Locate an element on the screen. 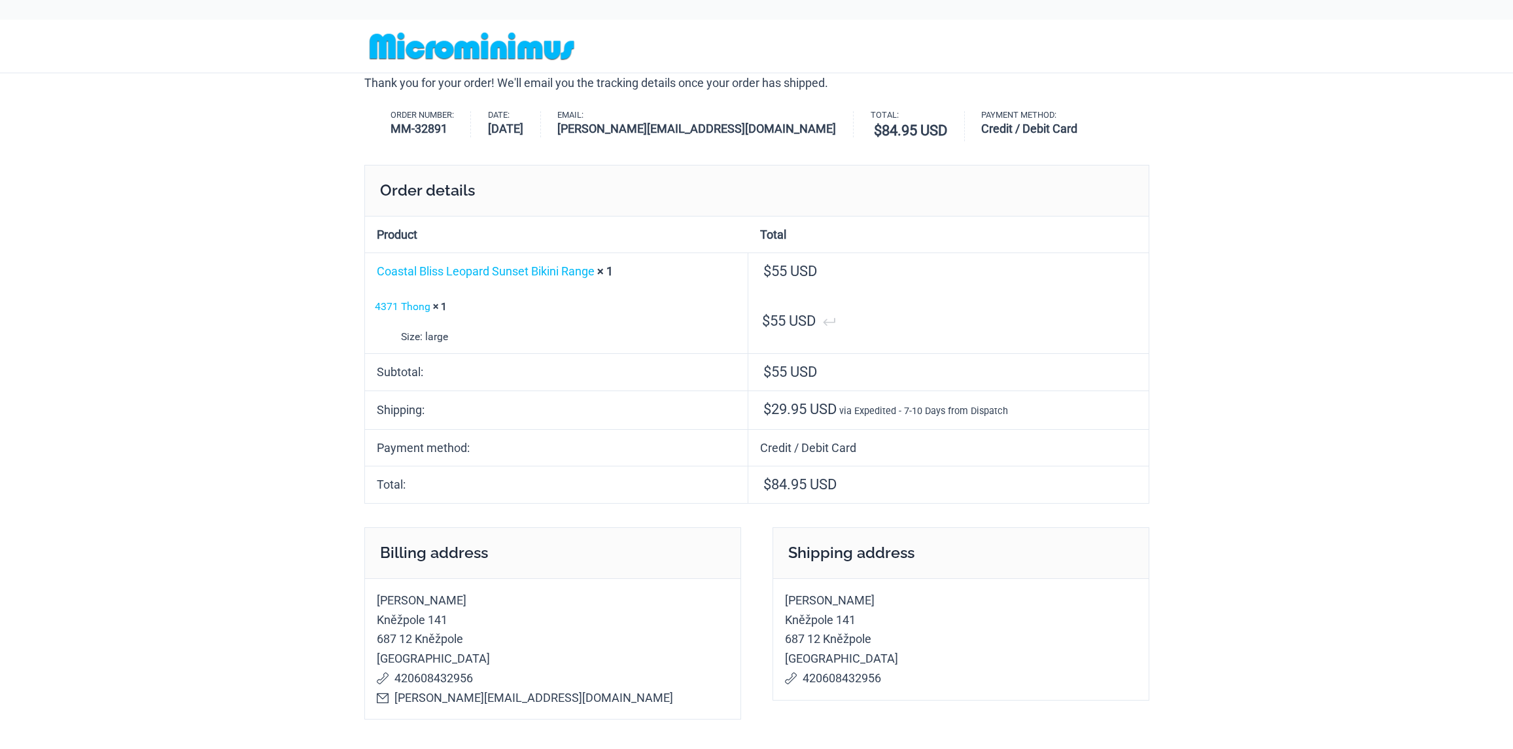 The image size is (1513, 749). li: Payment method: is located at coordinates (1037, 124).